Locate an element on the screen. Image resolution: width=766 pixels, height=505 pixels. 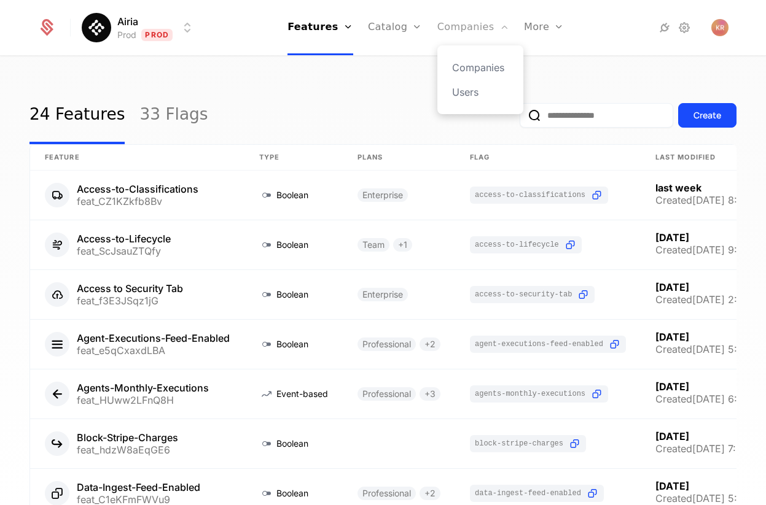
span: Airia is located at coordinates (128, 21).